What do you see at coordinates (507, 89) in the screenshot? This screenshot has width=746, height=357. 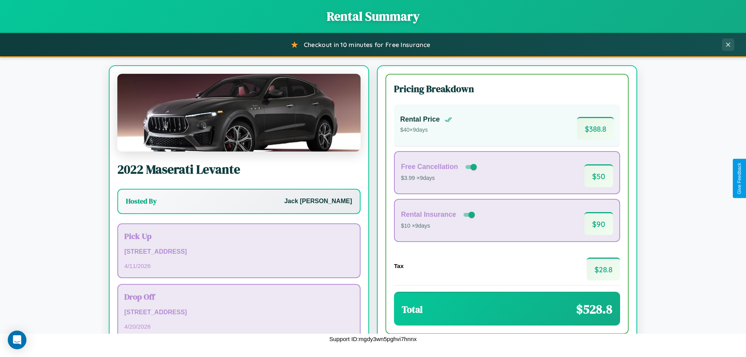 I see `h3: Pricing Breakdown` at bounding box center [507, 89].